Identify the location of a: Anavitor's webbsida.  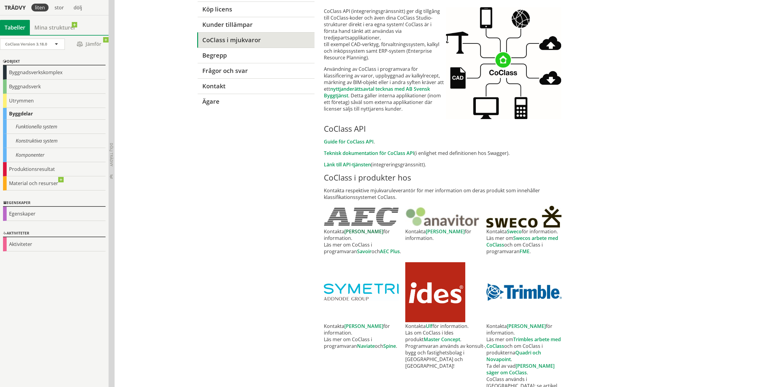
(446, 217).